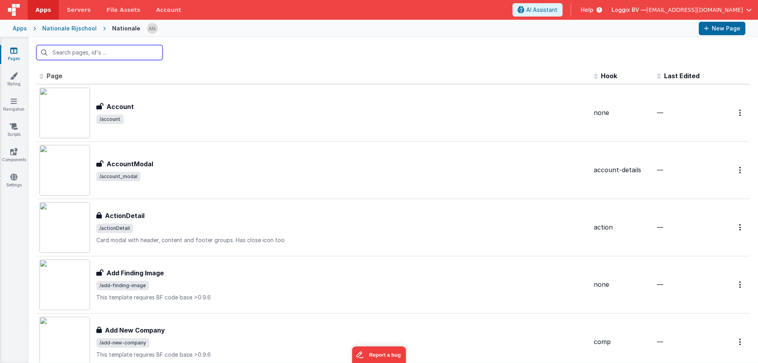 The width and height of the screenshot is (758, 363). I want to click on div: action, so click(622, 227).